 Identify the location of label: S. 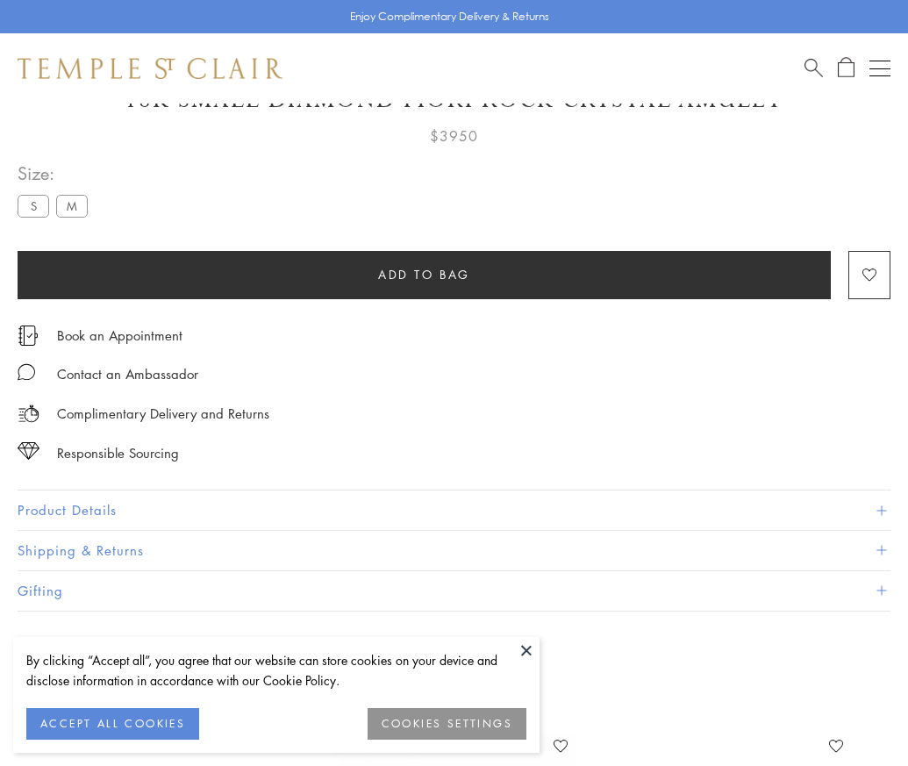
(33, 205).